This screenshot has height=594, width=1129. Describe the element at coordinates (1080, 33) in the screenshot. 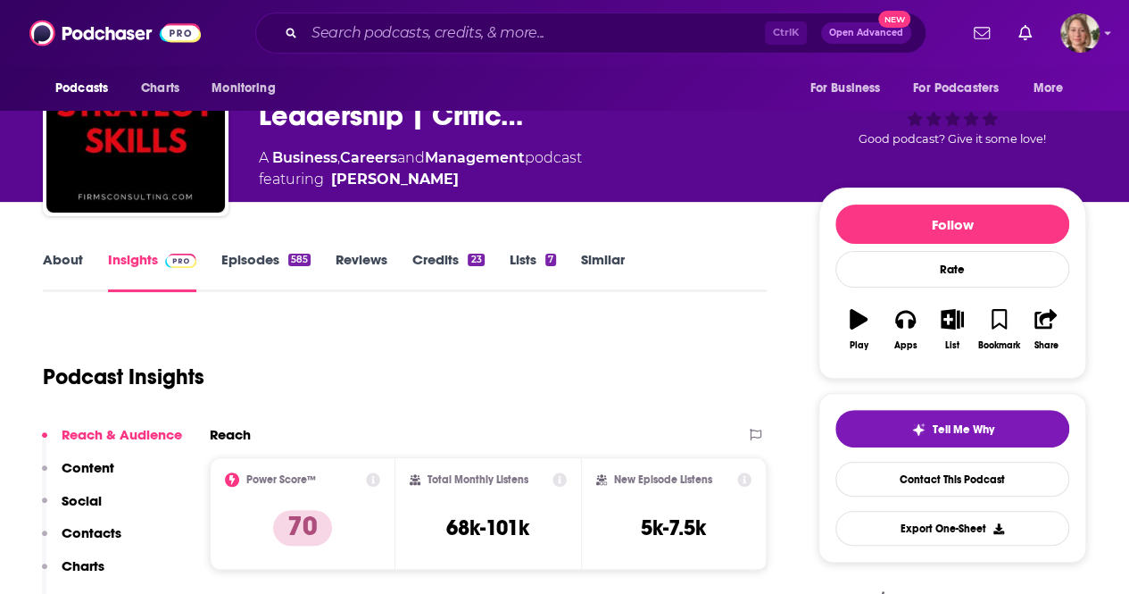

I see `button: Show profile menu` at that location.